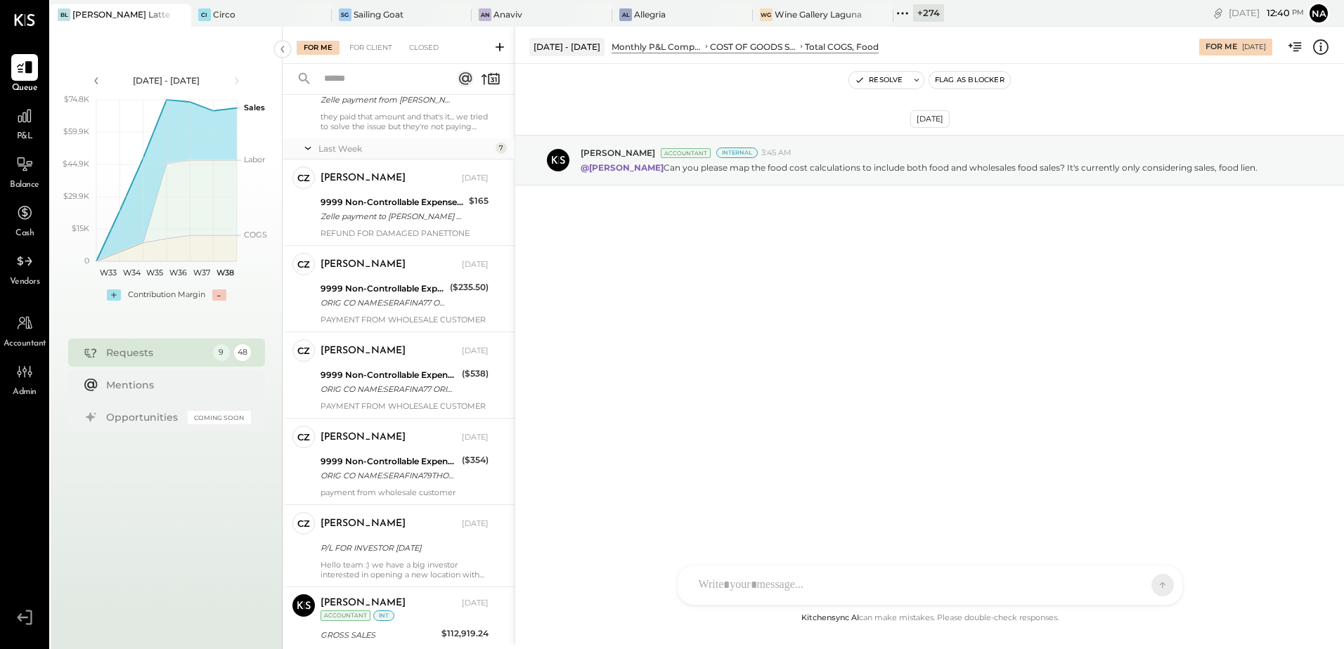 This screenshot has width=1344, height=649. Describe the element at coordinates (657, 46) in the screenshot. I see `div: Monthly P&L Comparison` at that location.